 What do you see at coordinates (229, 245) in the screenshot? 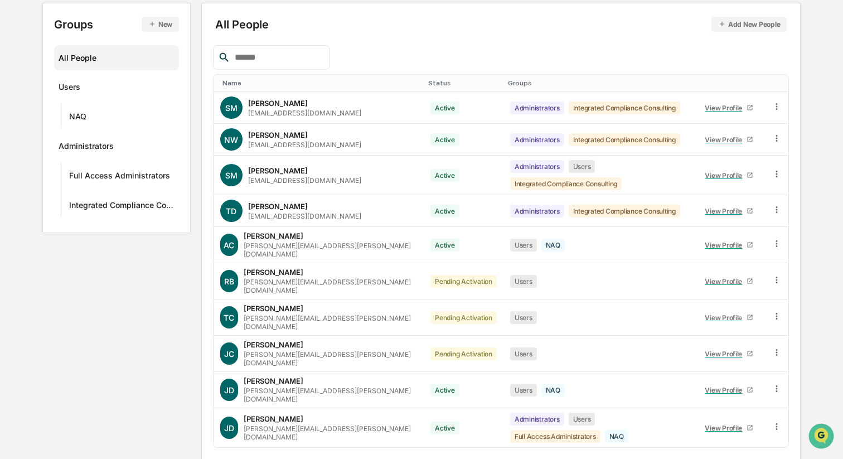
I see `span: AC` at bounding box center [229, 245].